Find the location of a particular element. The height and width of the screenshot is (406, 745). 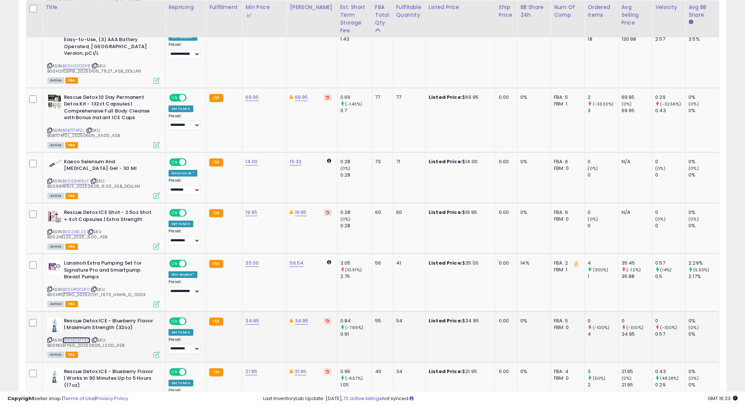

div: 0.43 is located at coordinates (670, 371).